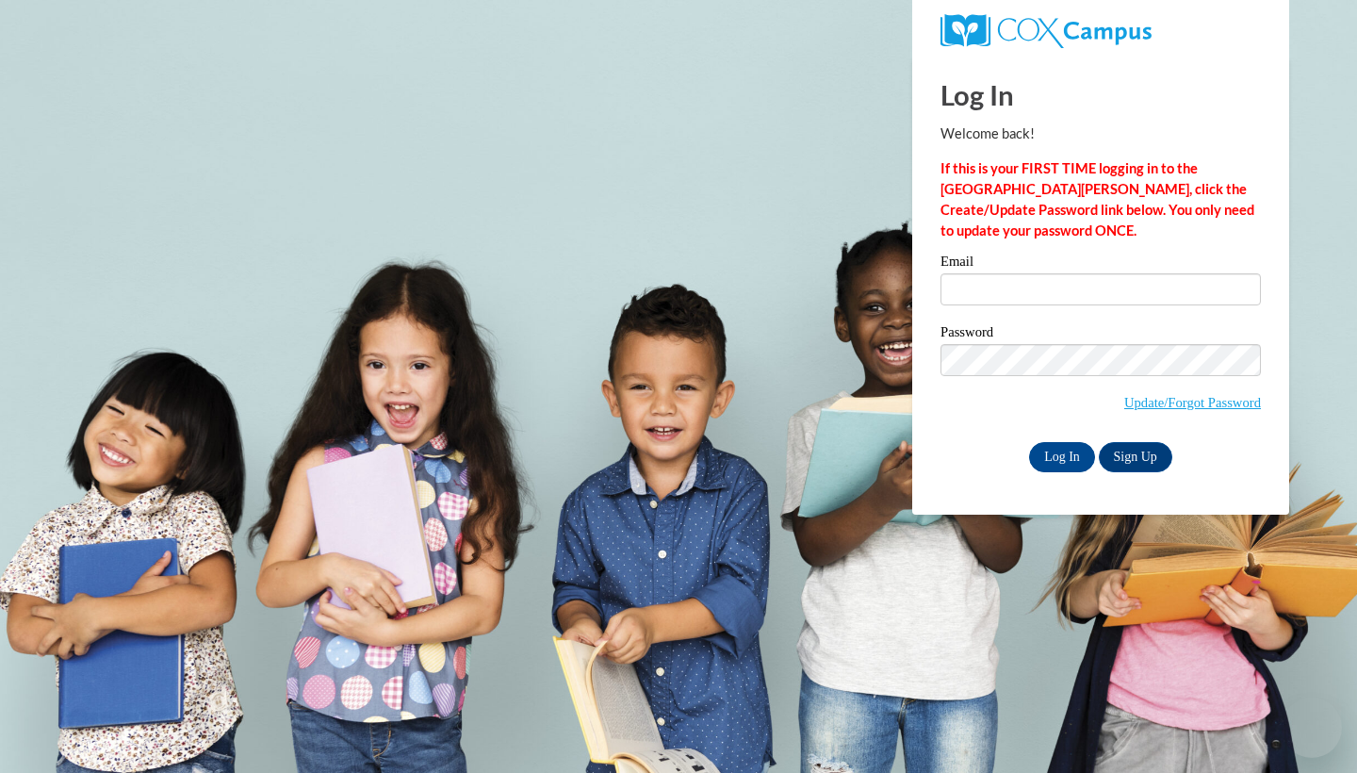 The height and width of the screenshot is (773, 1357). I want to click on h1: Log In, so click(1101, 94).